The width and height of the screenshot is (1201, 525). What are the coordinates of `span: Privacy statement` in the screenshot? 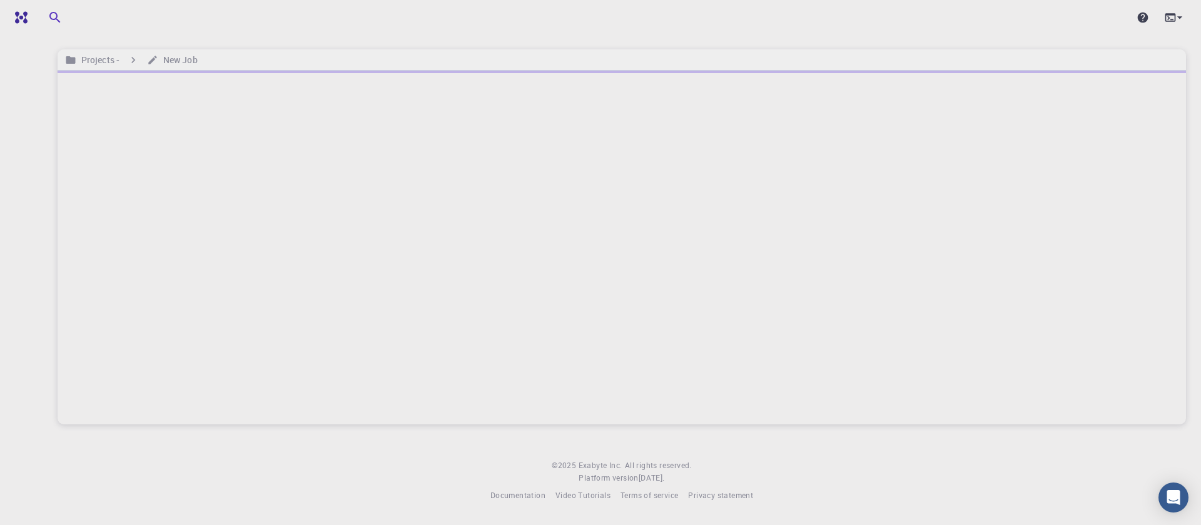 It's located at (720, 495).